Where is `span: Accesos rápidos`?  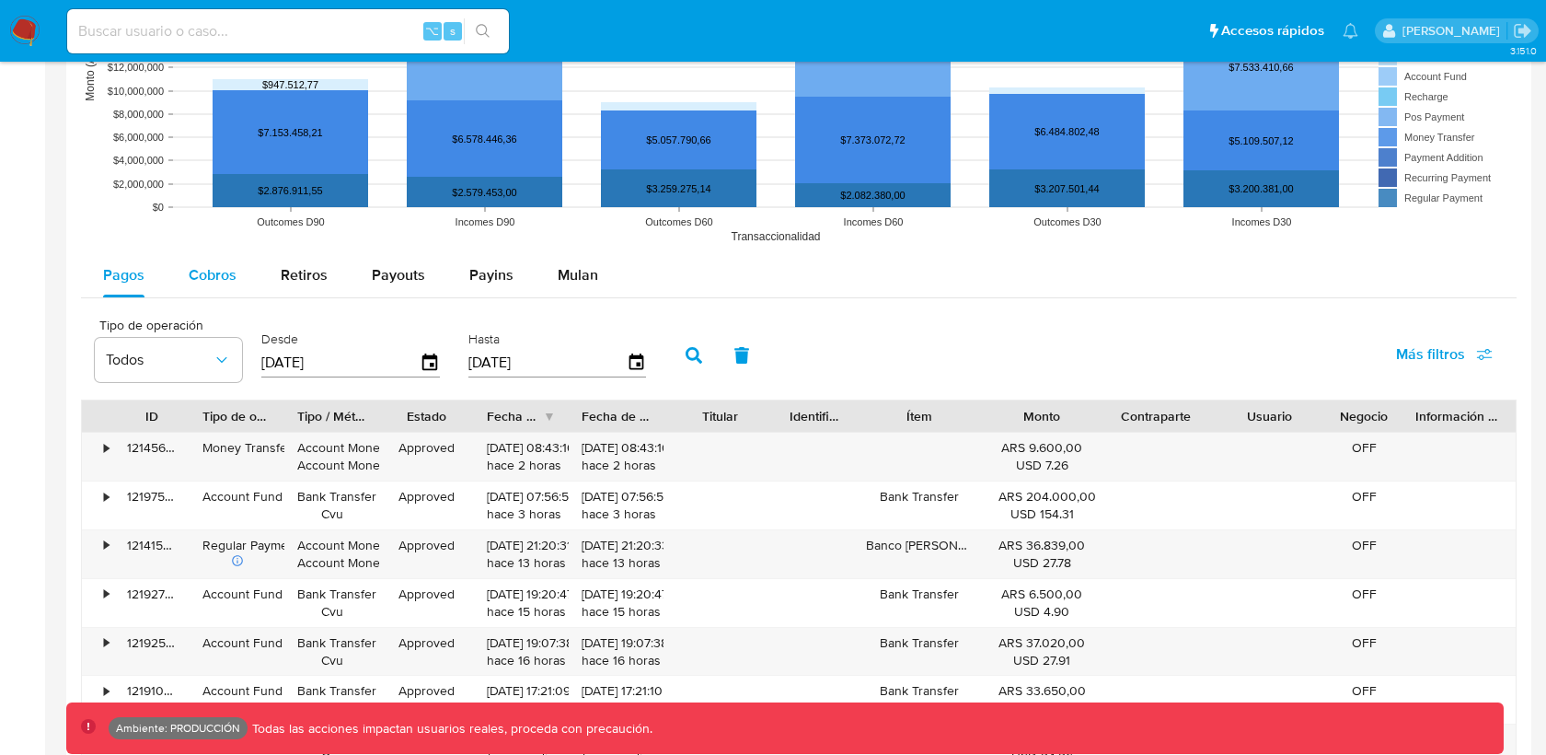
span: Accesos rápidos is located at coordinates (1273, 30).